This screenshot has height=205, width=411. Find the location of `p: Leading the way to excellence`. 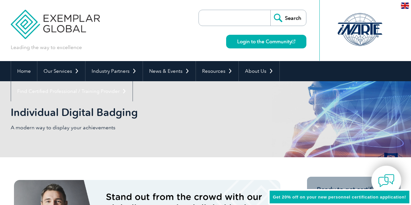

p: Leading the way to excellence is located at coordinates (46, 47).